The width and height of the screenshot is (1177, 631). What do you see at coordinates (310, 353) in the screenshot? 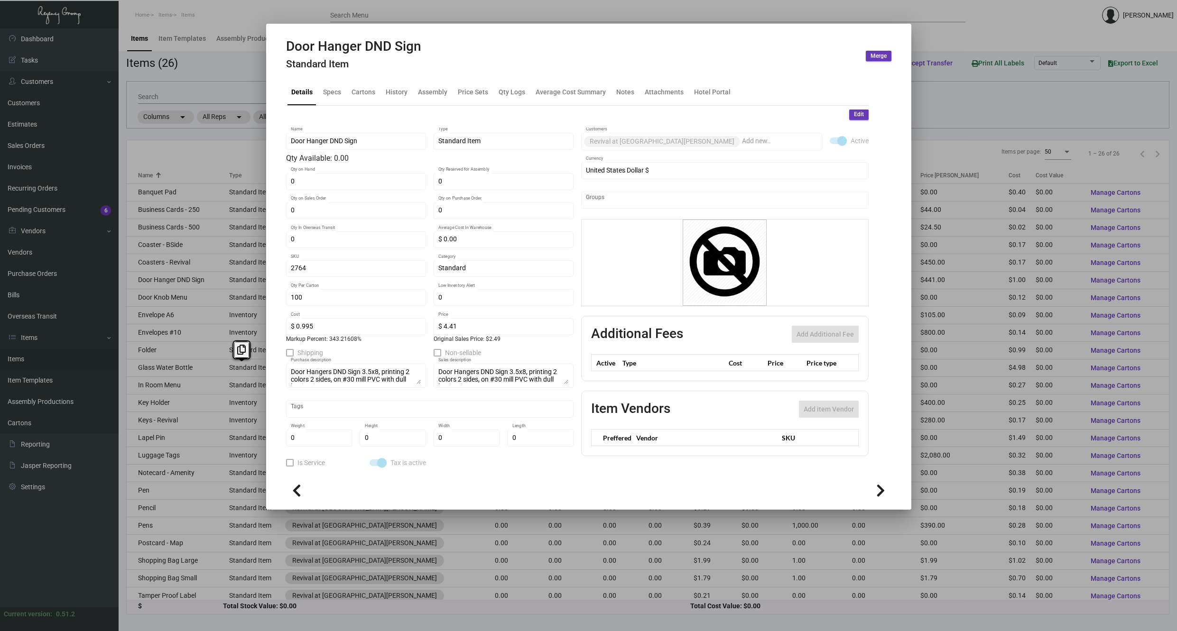
I see `span: Shipping` at bounding box center [310, 353].